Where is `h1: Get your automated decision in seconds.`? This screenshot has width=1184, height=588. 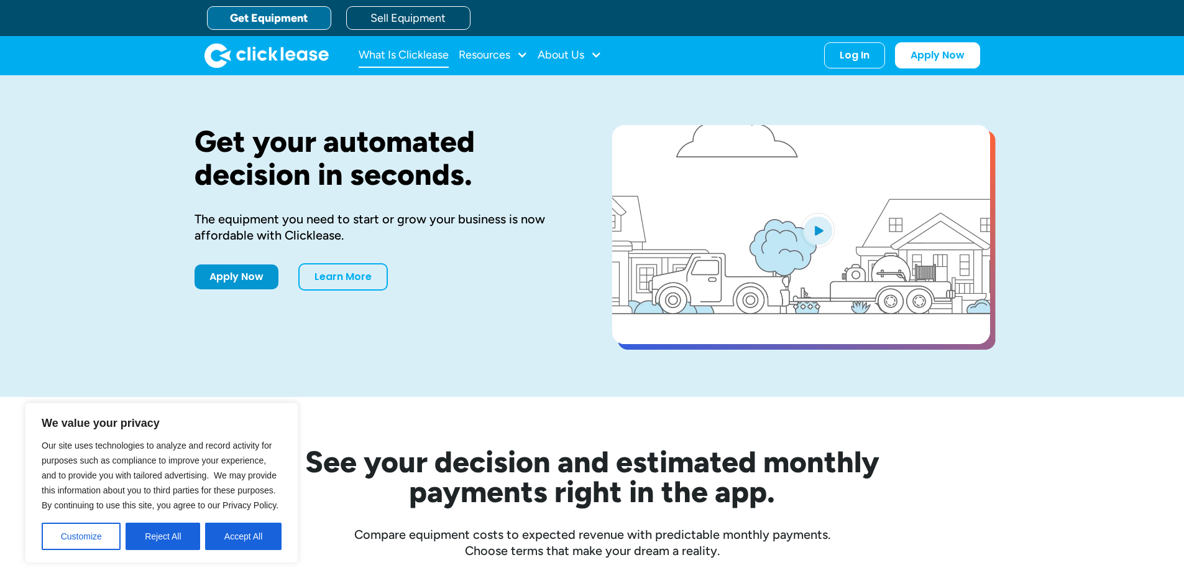 h1: Get your automated decision in seconds. is located at coordinates (384, 158).